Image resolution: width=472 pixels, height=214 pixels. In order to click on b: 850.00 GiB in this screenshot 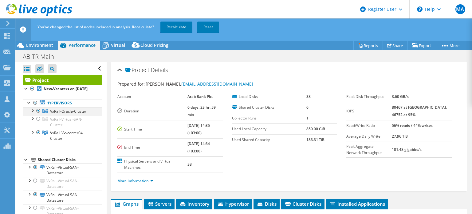, I will do `click(316, 129)`.